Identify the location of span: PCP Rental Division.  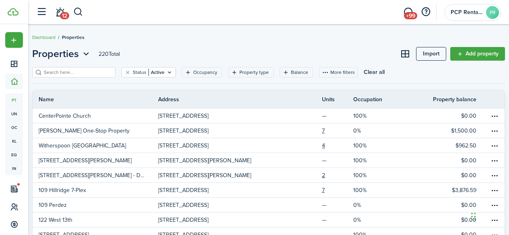
(466, 12).